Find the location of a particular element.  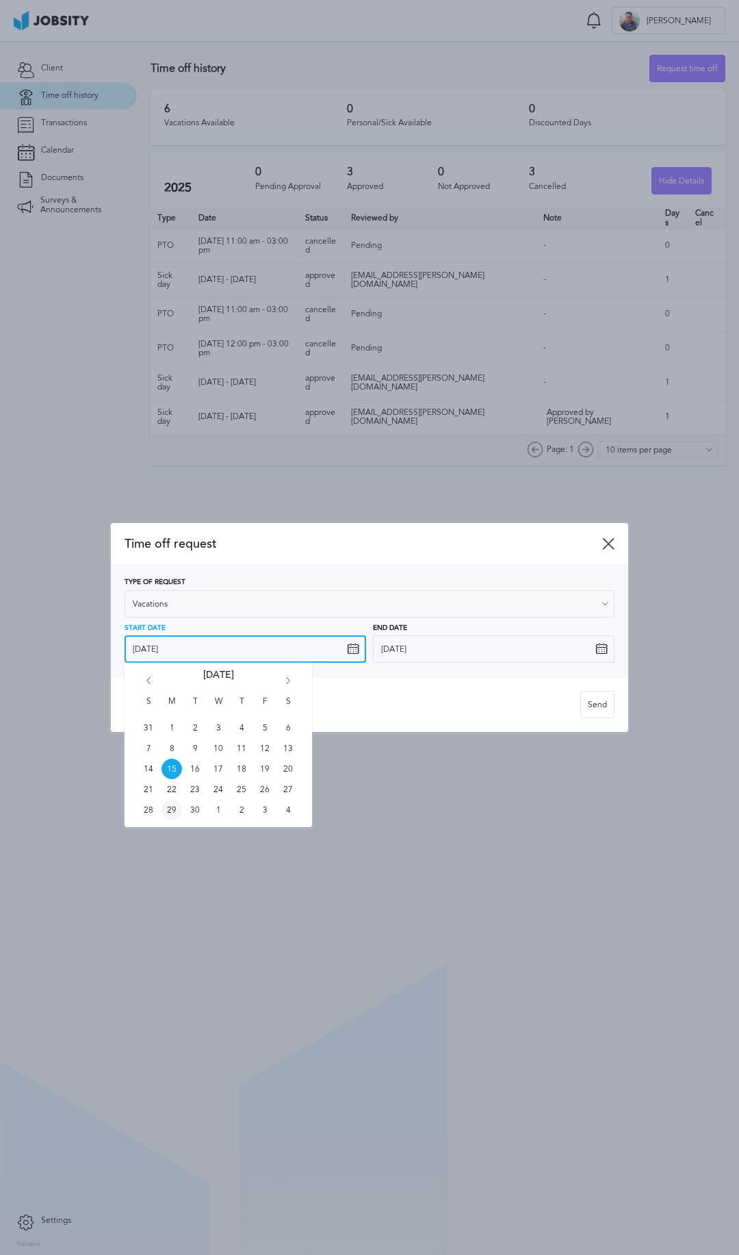

span: Tue Sep 30 2025 is located at coordinates (195, 810).